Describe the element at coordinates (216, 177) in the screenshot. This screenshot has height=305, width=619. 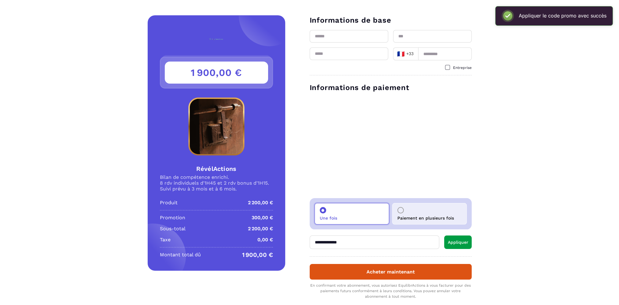
I see `p: Bilan de compétence enrichi.` at that location.